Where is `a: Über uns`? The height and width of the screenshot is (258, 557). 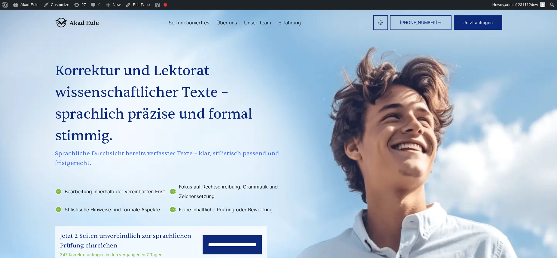 a: Über uns is located at coordinates (227, 23).